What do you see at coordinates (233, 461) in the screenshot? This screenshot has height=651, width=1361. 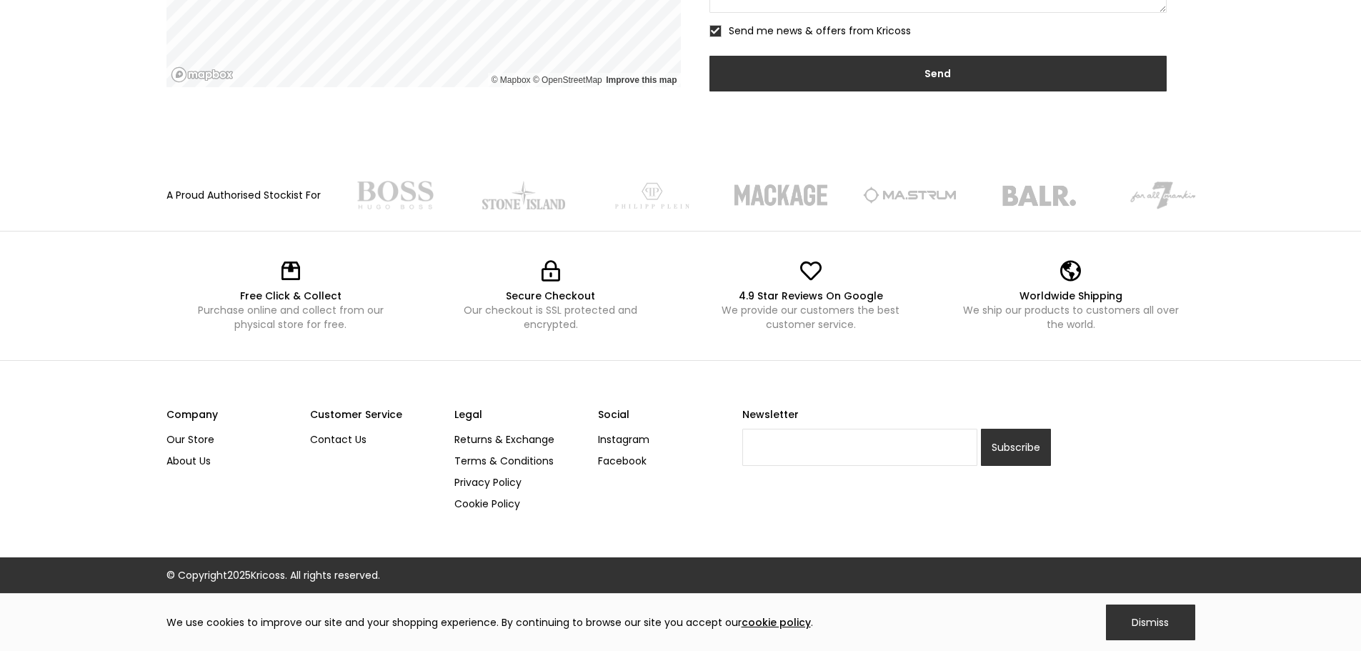 I see `a: About Us` at bounding box center [233, 461].